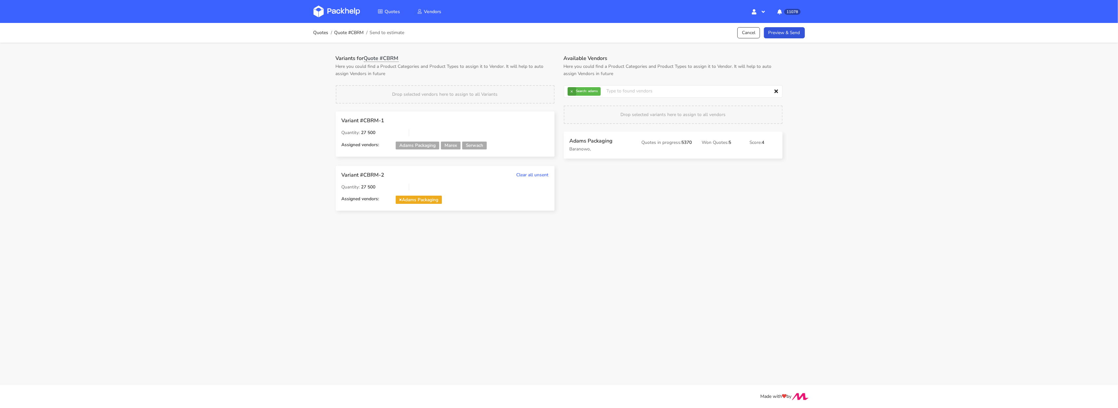  Describe the element at coordinates (687, 142) in the screenshot. I see `span: 5370` at that location.